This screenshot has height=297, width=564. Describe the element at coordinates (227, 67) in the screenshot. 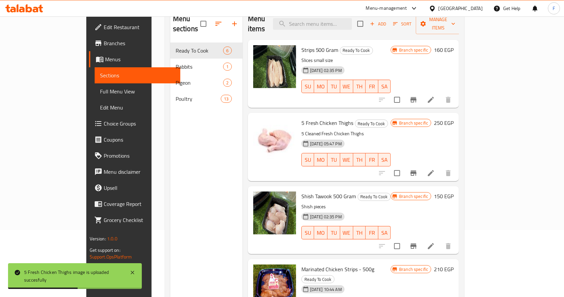

I see `span: 1` at that location.